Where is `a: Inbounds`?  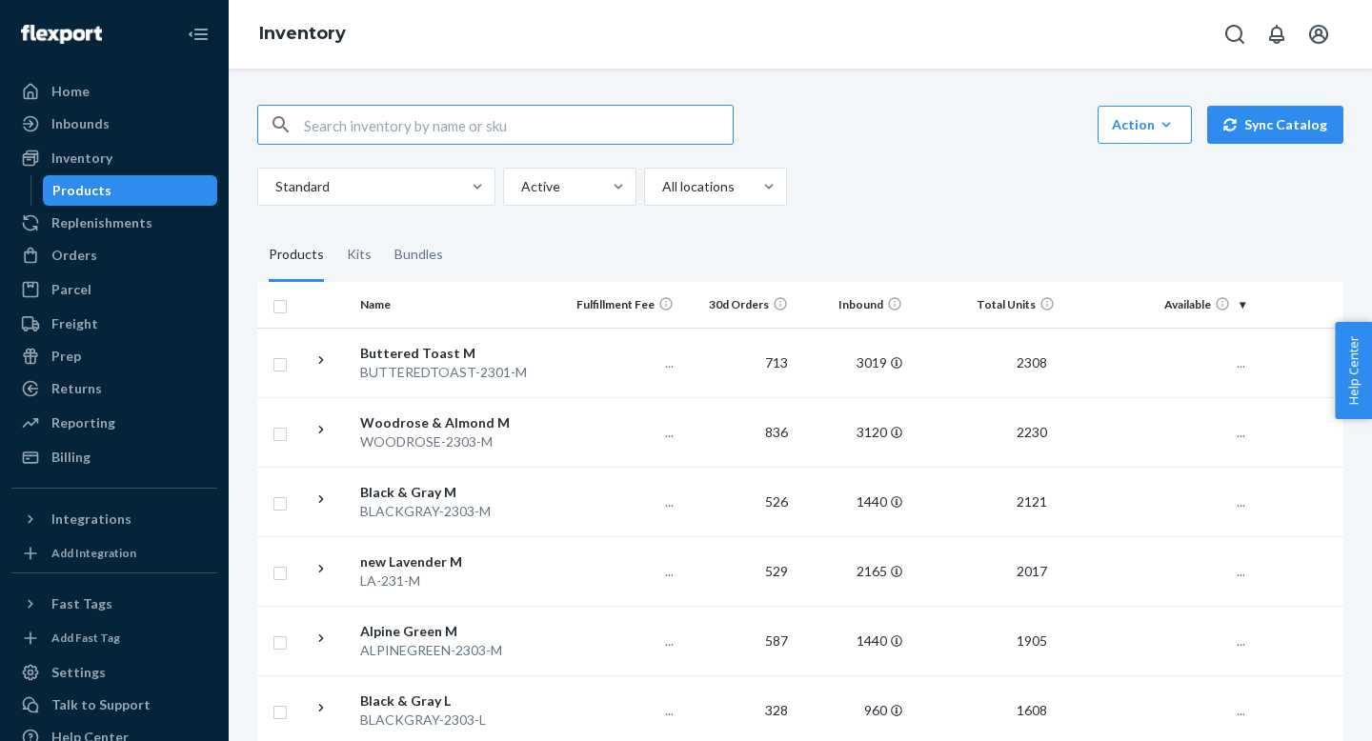 a: Inbounds is located at coordinates (114, 124).